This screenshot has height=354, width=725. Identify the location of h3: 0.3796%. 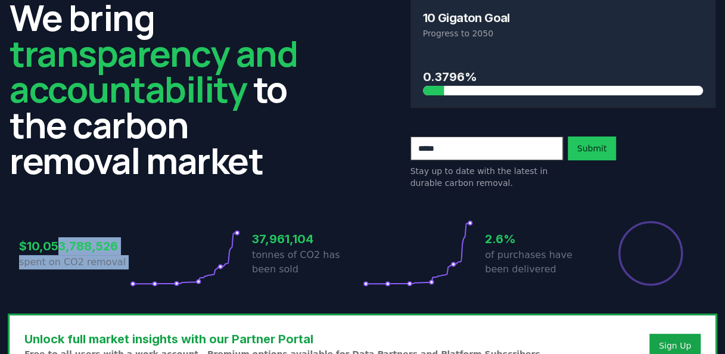
(563, 77).